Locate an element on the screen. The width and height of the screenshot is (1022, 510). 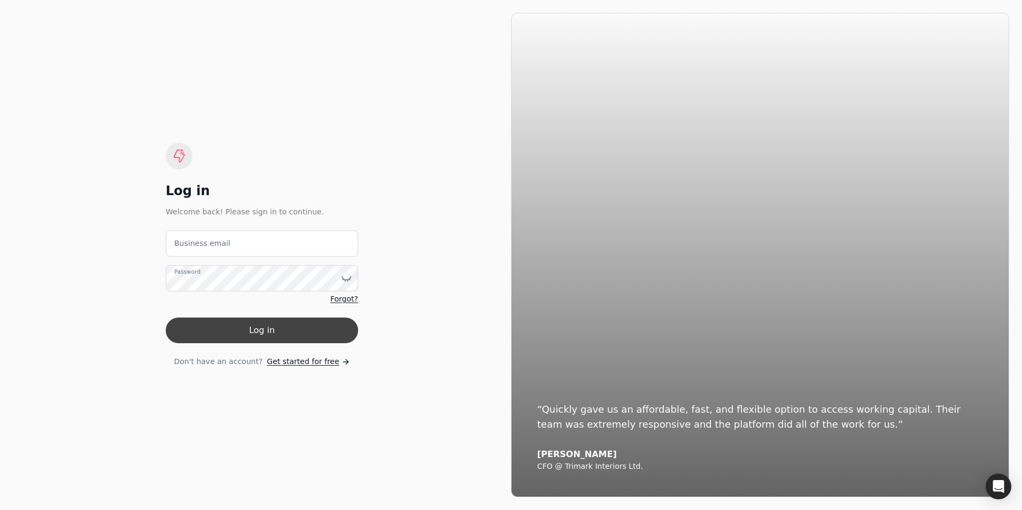
label: Password is located at coordinates (187, 272).